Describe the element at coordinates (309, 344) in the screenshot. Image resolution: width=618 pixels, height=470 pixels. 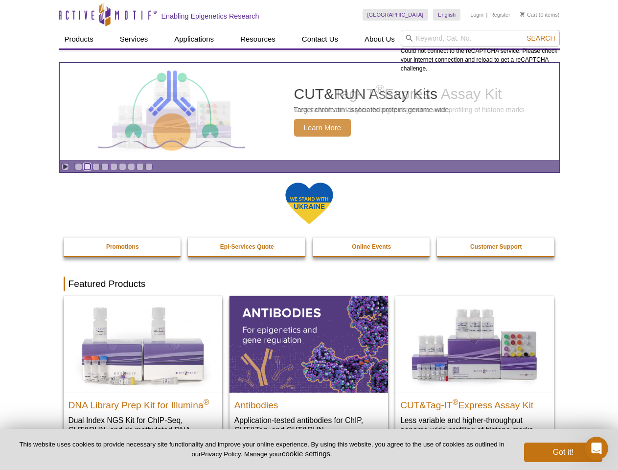
I see `img: All Antibodies` at that location.